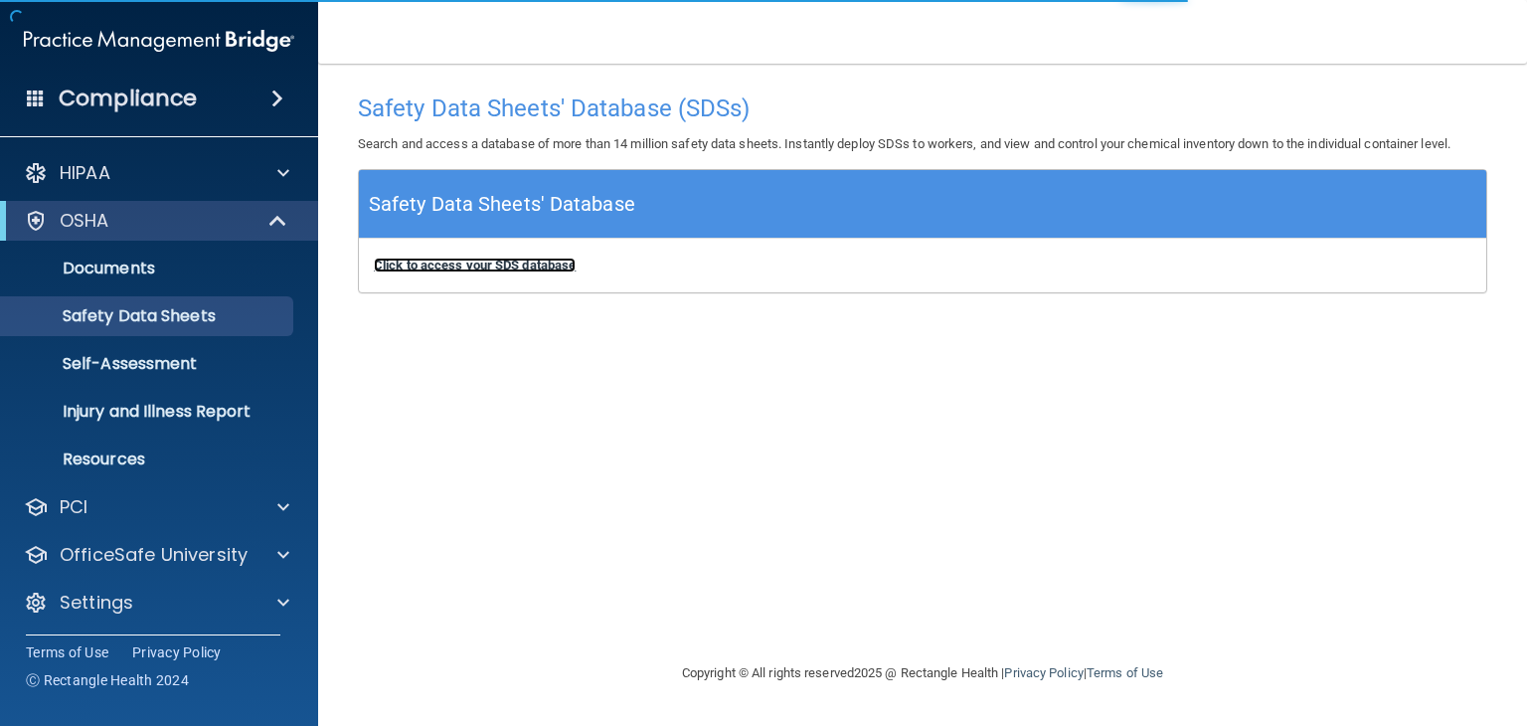 This screenshot has width=1527, height=726. Describe the element at coordinates (127, 98) in the screenshot. I see `h4: Compliance` at that location.